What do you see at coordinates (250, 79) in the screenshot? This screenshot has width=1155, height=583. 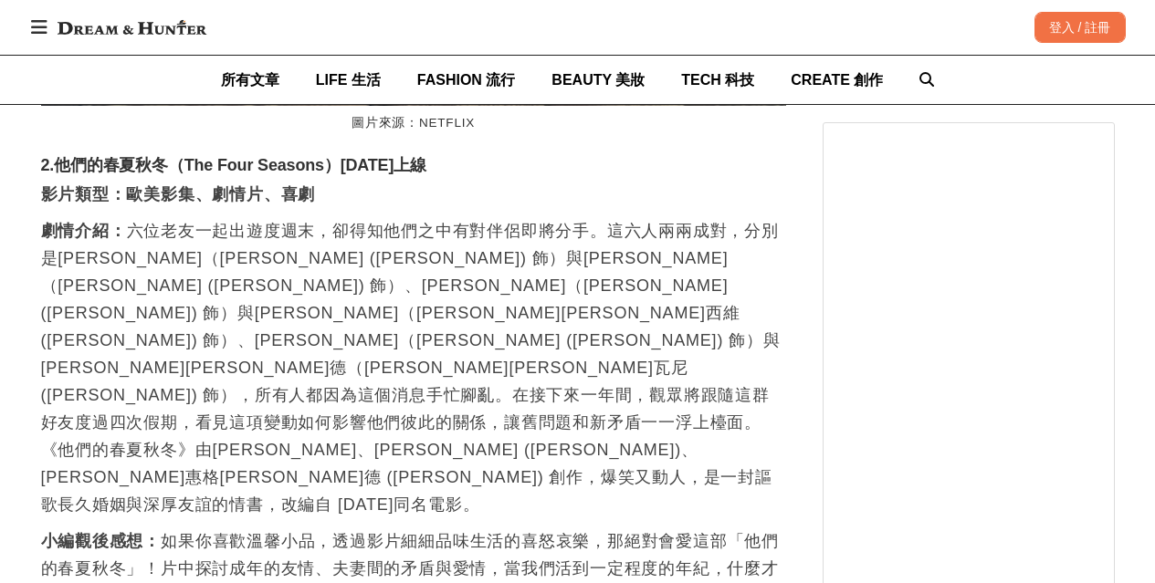 I see `span: 所有文章` at bounding box center [250, 79].